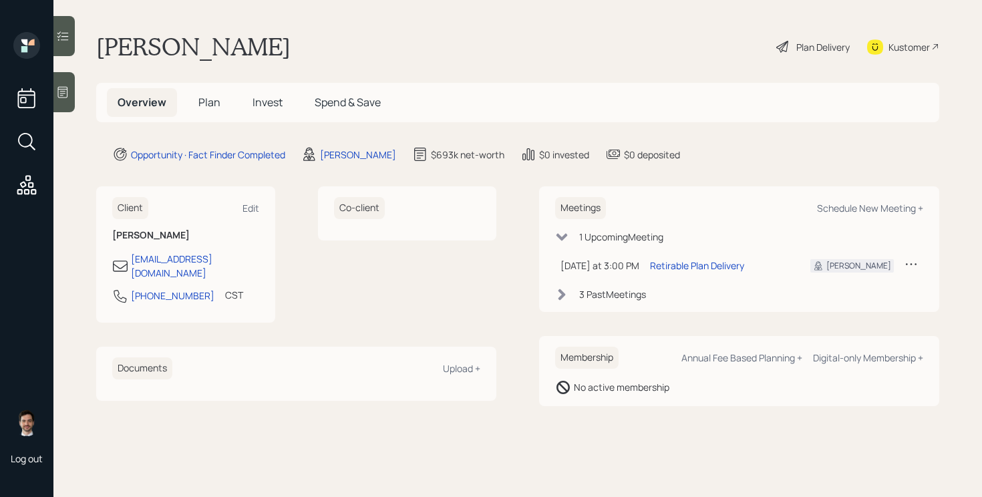 Image resolution: width=982 pixels, height=497 pixels. Describe the element at coordinates (234, 295) in the screenshot. I see `div: CST` at that location.